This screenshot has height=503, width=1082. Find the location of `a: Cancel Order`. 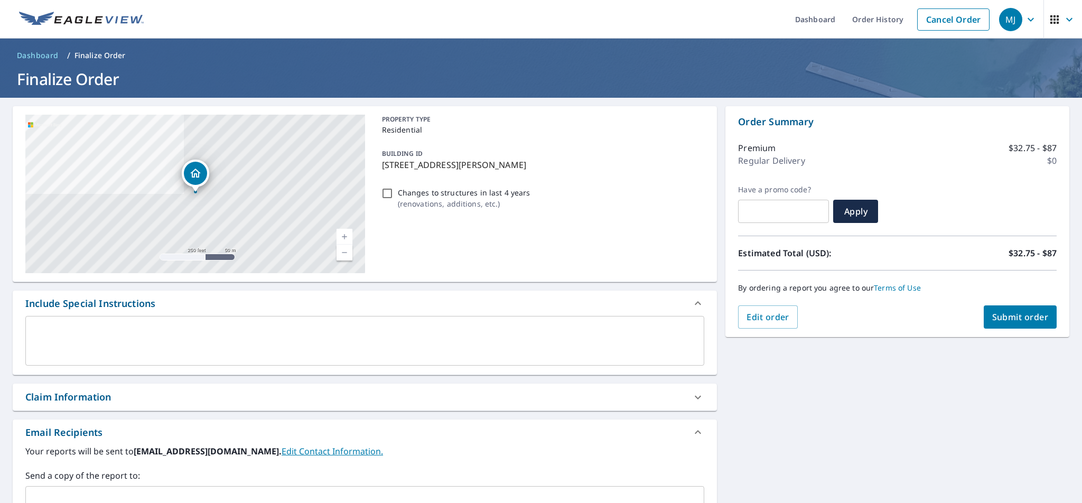

a: Cancel Order is located at coordinates (953, 20).